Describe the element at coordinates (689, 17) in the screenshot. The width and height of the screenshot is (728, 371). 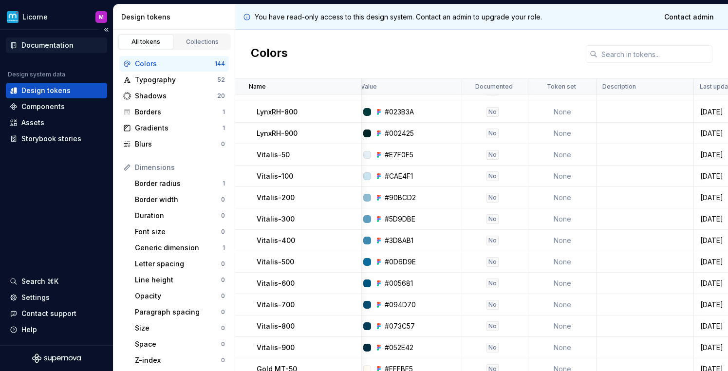
I see `a: Contact admin` at that location.